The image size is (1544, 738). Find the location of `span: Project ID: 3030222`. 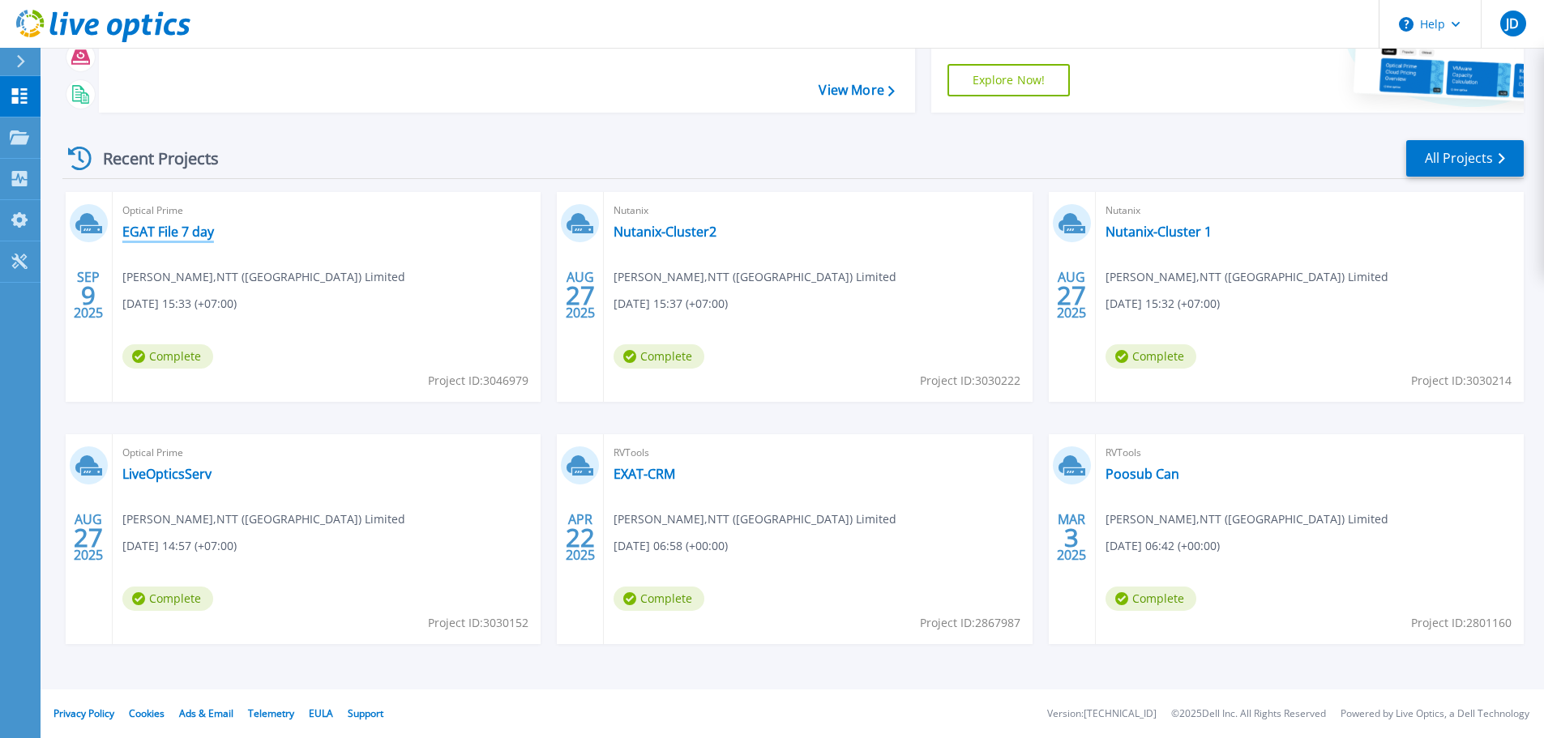

span: Project ID: 3030222 is located at coordinates (970, 381).